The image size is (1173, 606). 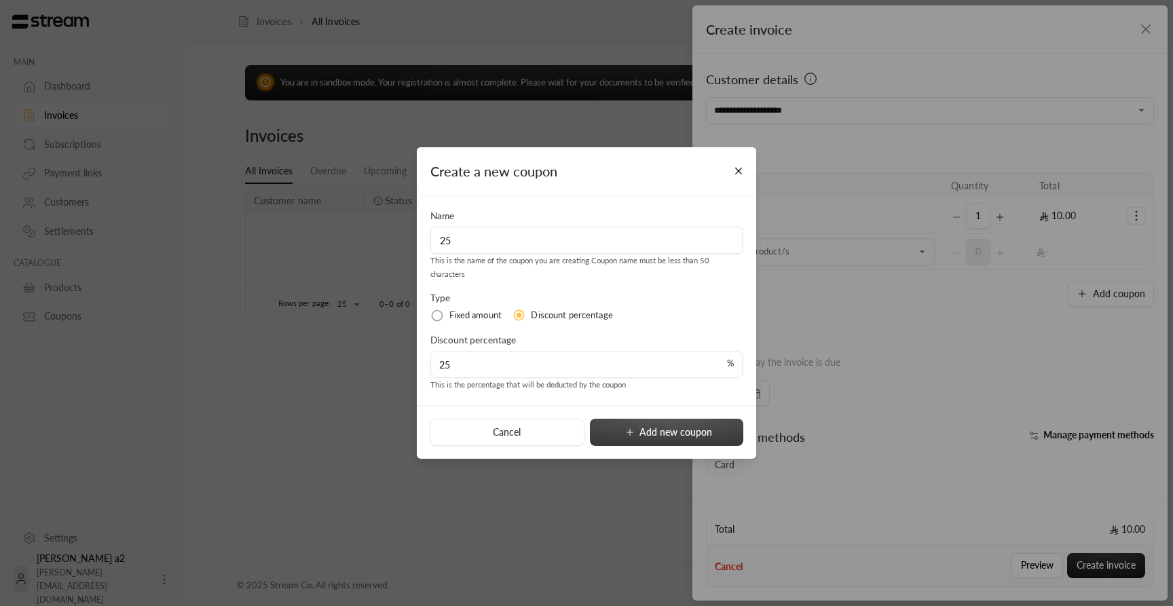 I want to click on button: Cancel, so click(x=507, y=433).